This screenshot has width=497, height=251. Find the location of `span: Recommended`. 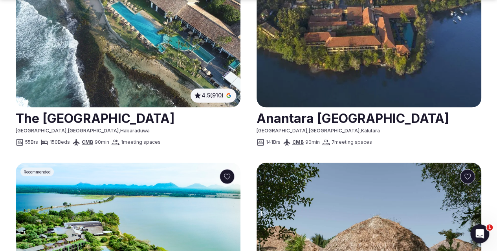

span: Recommended is located at coordinates (37, 172).